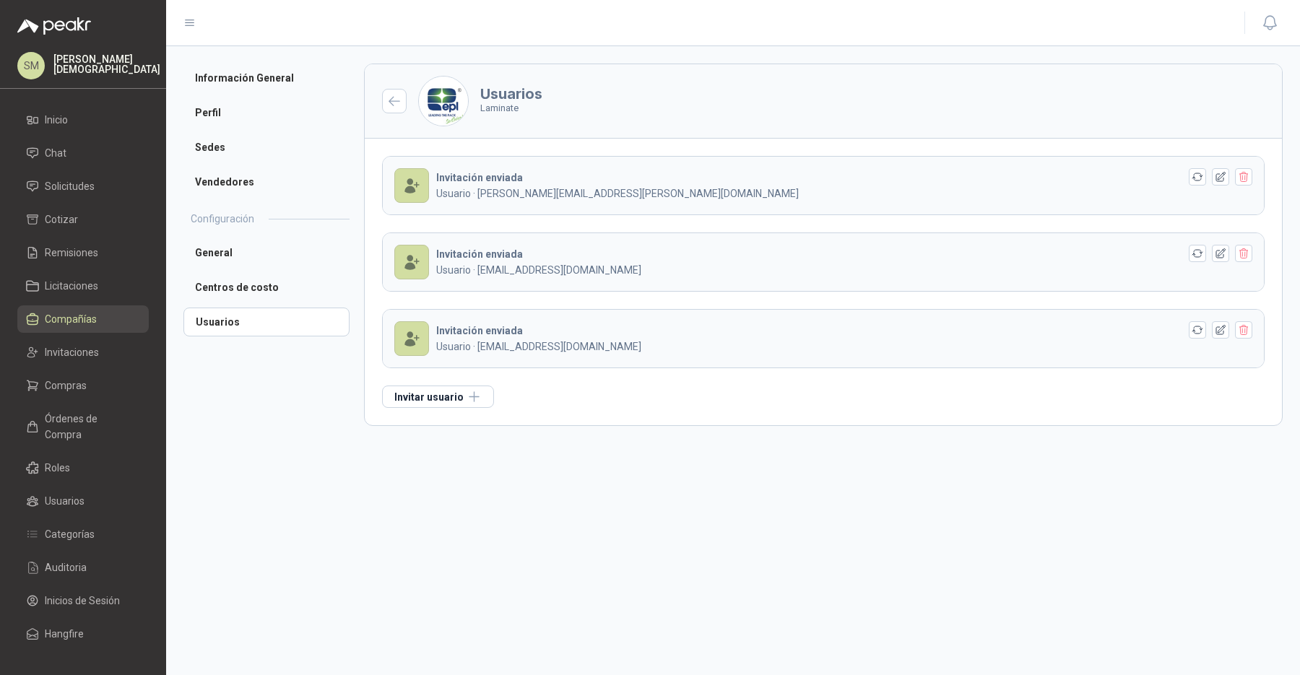  Describe the element at coordinates (266, 78) in the screenshot. I see `li: Información General` at that location.